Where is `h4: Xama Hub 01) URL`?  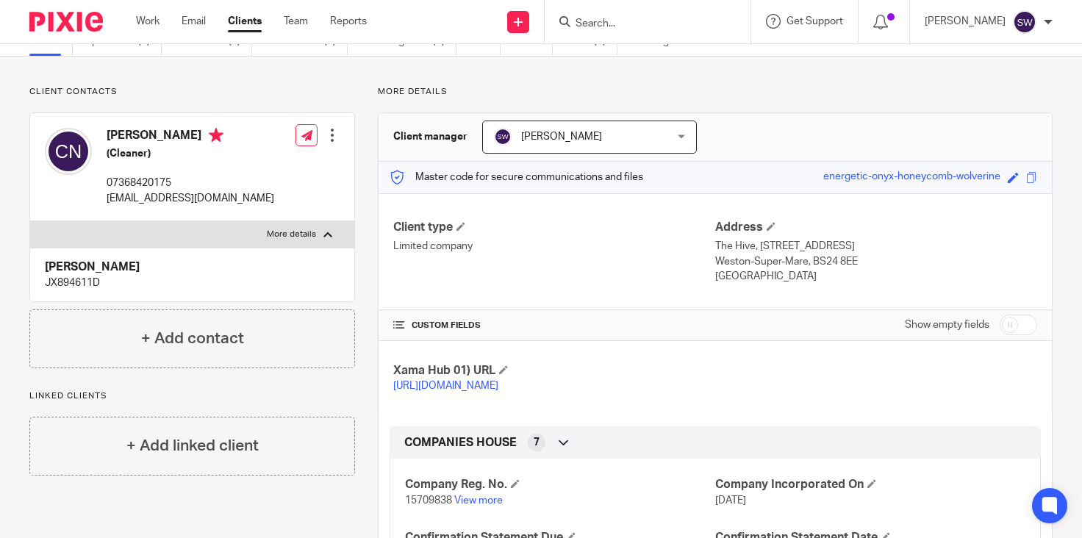 h4: Xama Hub 01) URL is located at coordinates (554, 370).